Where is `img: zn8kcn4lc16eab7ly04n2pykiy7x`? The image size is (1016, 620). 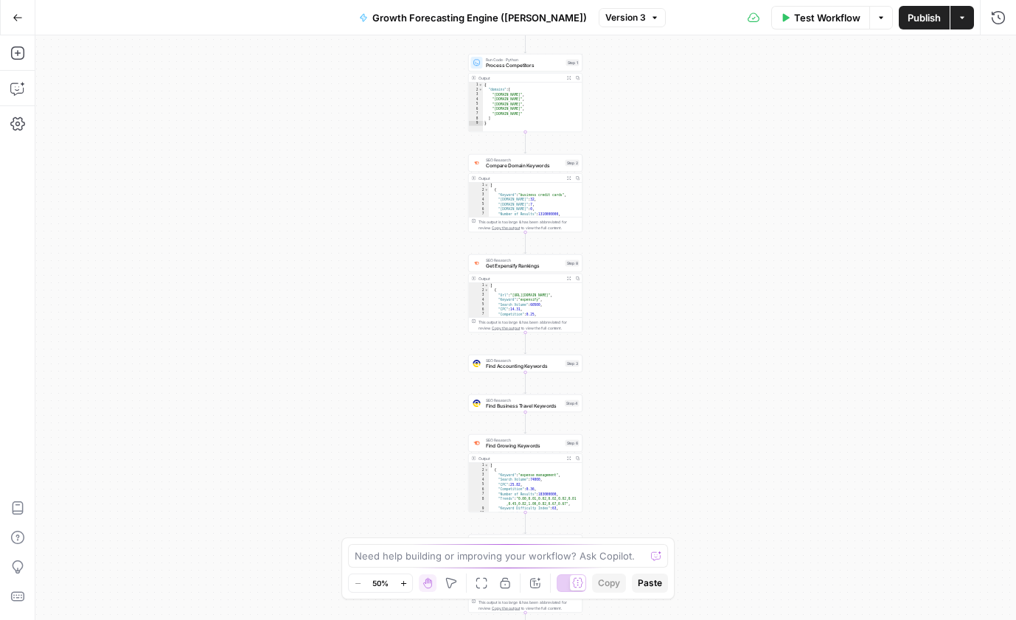 img: zn8kcn4lc16eab7ly04n2pykiy7x is located at coordinates (477, 163).